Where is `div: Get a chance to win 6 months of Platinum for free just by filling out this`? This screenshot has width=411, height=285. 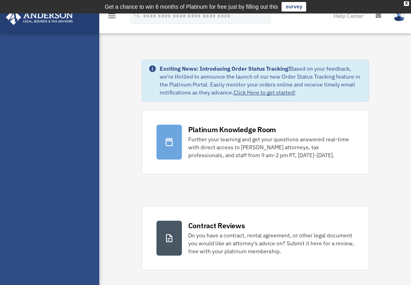 div: Get a chance to win 6 months of Platinum for free just by filling out this is located at coordinates (192, 7).